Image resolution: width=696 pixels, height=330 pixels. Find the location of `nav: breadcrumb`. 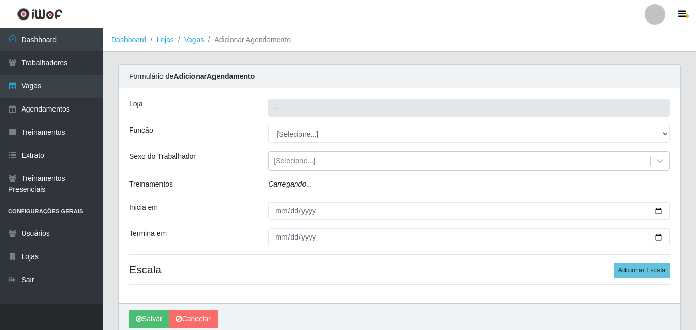

nav: breadcrumb is located at coordinates (399, 40).